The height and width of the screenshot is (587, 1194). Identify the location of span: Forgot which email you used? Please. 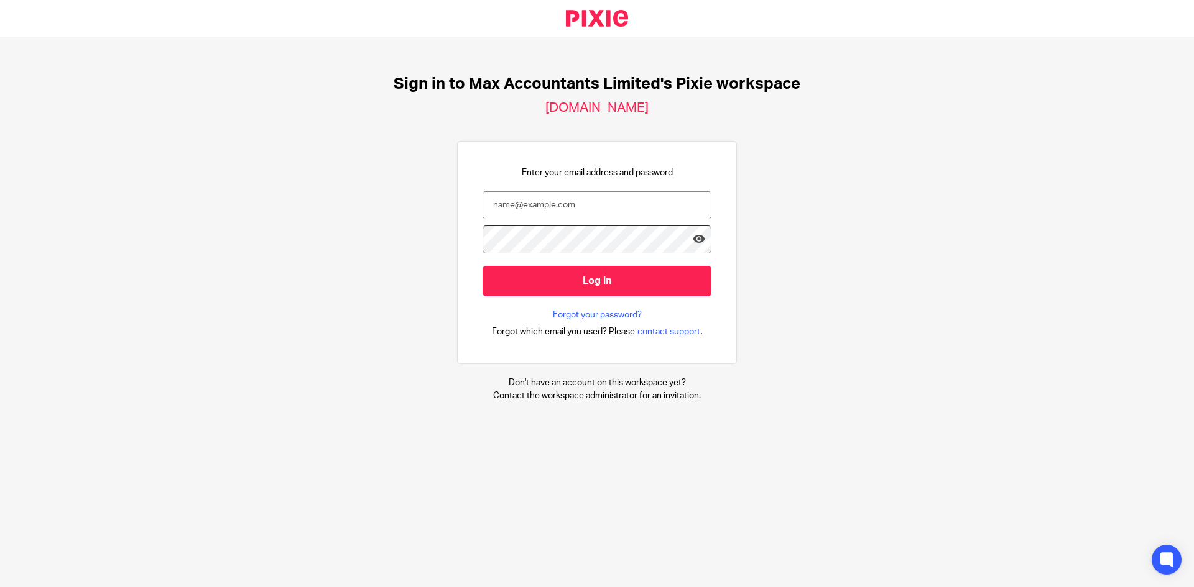
(563, 332).